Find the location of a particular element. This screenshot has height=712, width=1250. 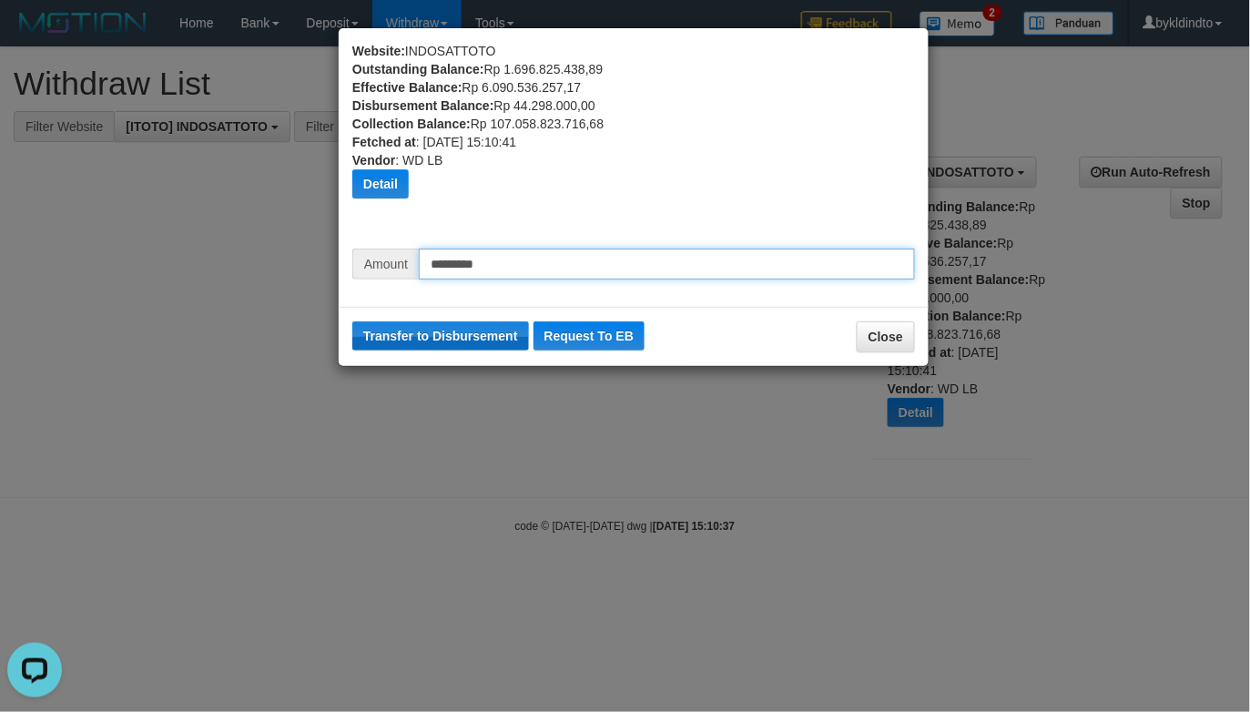

div: INDOSATTOTO Rp 1.696.825.438,89 Rp 6.090.536.257,17 Rp 44.298.000,00 Rp 107.058.823.716,68 : [DAT... is located at coordinates (633, 145).